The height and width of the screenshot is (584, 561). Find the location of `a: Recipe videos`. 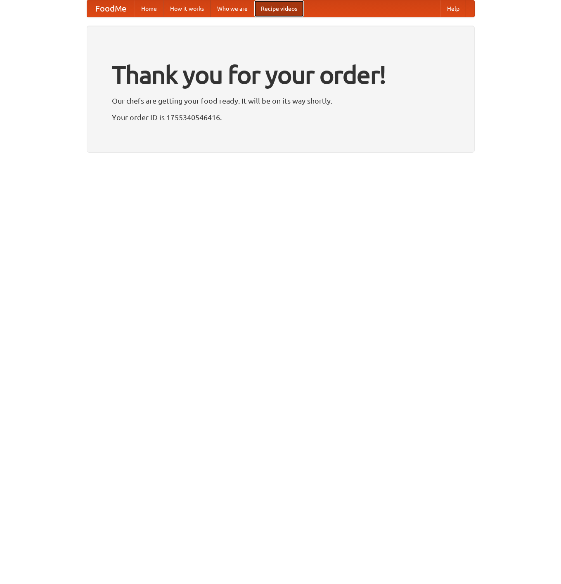

a: Recipe videos is located at coordinates (279, 9).